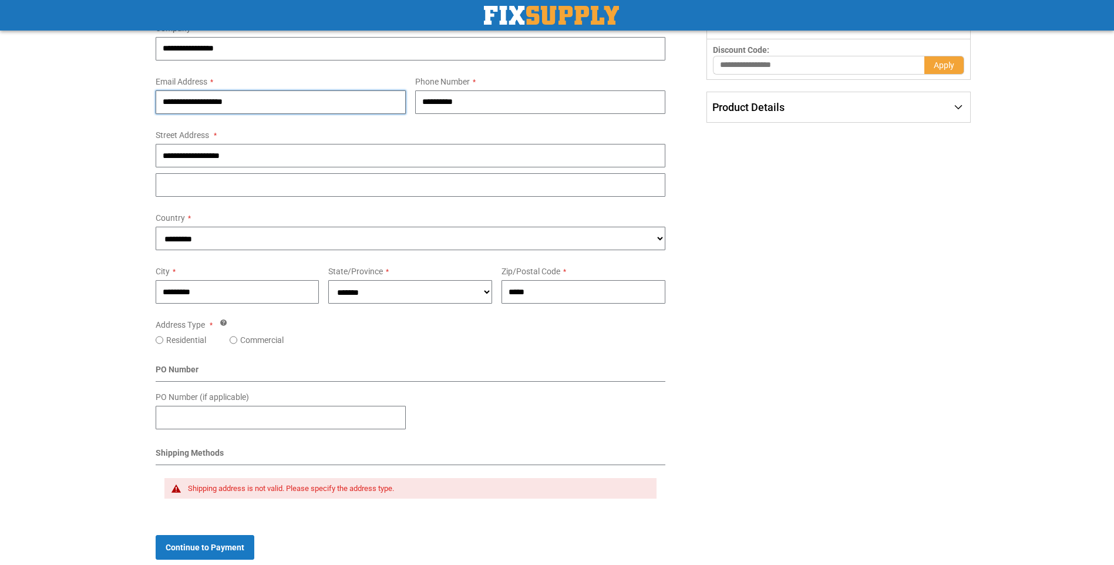 This screenshot has width=1114, height=565. Describe the element at coordinates (182, 135) in the screenshot. I see `span: Street Address` at that location.